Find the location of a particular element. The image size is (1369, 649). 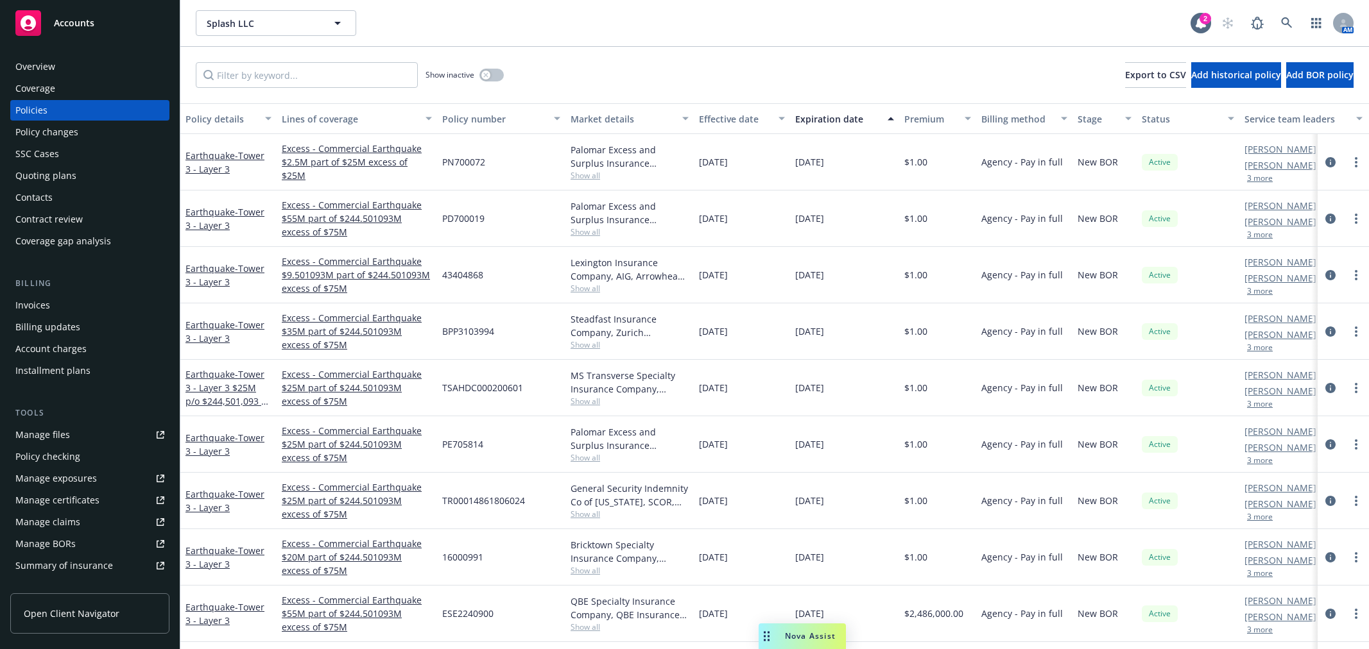

button: Policy number is located at coordinates (501, 119).